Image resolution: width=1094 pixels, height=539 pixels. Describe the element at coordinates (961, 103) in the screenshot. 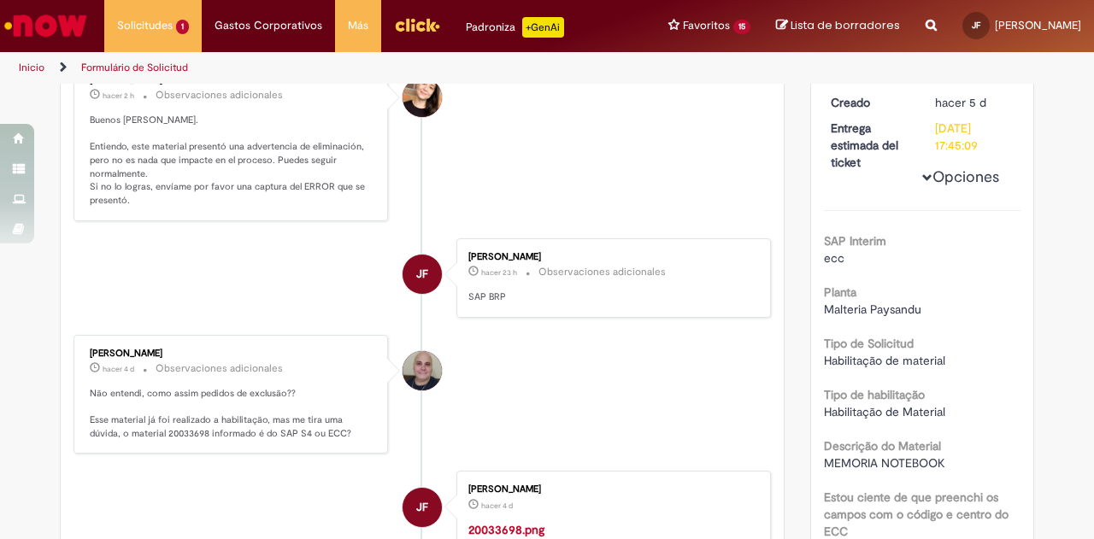

I see `span: hacer 5 d` at that location.